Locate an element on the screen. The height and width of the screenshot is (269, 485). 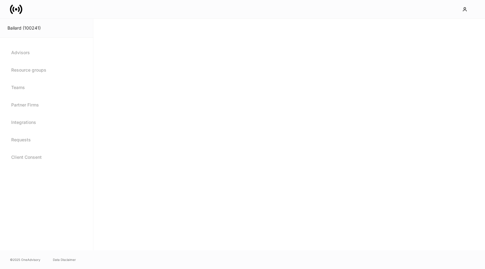
div: Bailard (100241) is located at coordinates (46, 28).